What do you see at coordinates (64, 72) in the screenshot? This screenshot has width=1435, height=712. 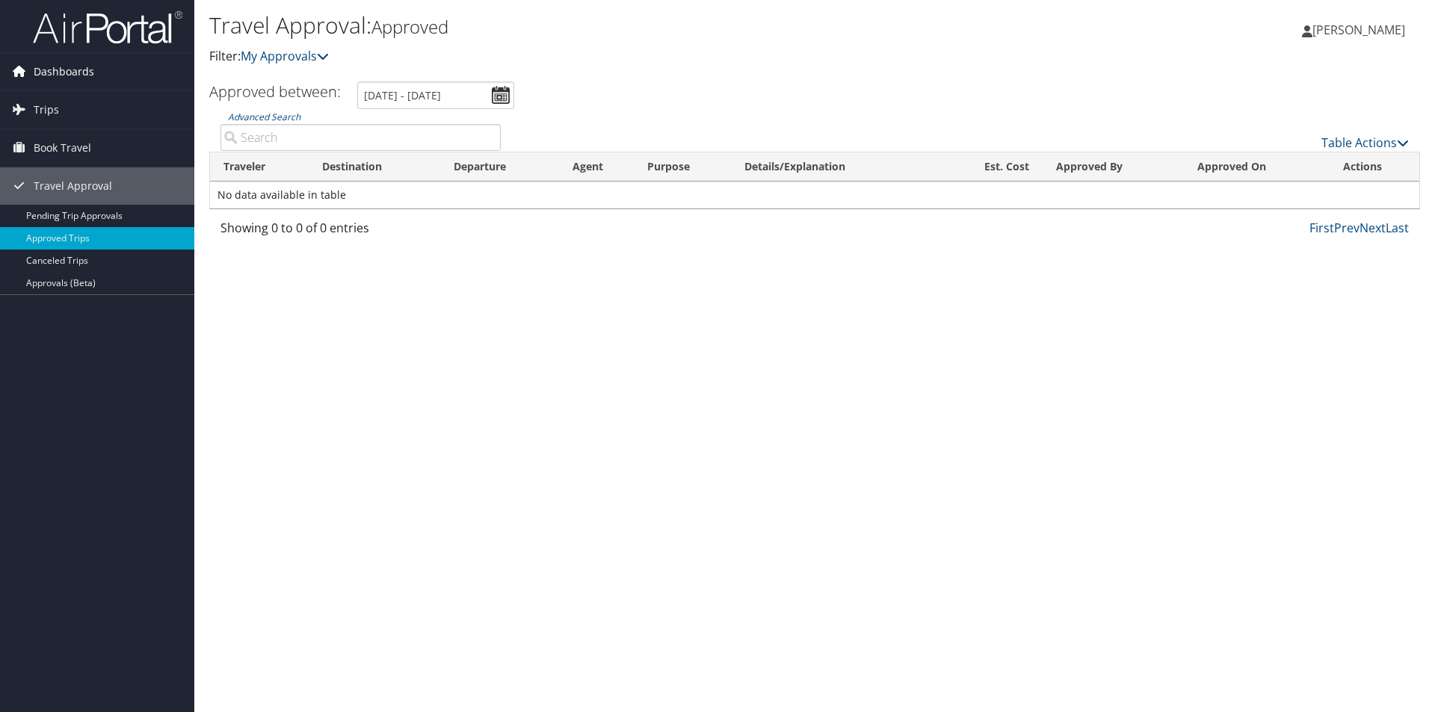 I see `span: Dashboards` at bounding box center [64, 72].